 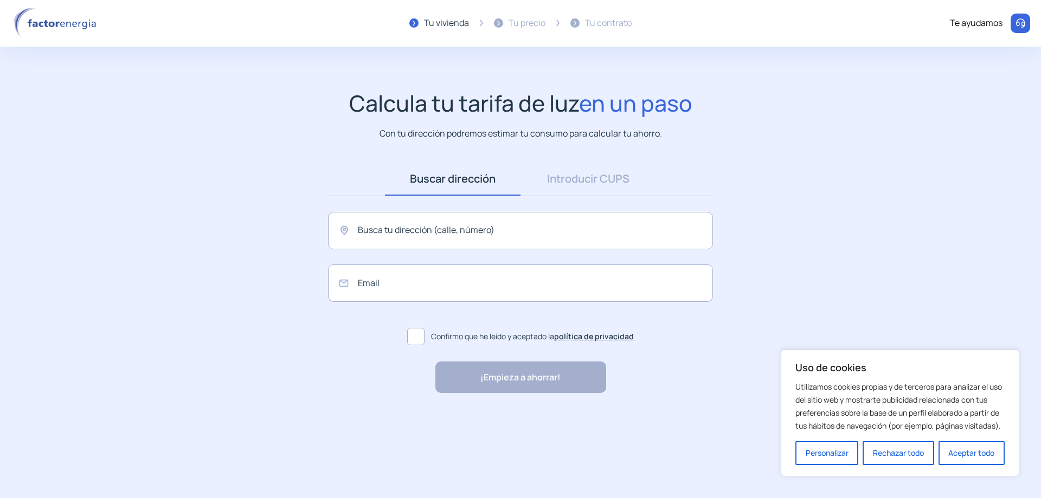 What do you see at coordinates (446, 23) in the screenshot?
I see `div: Tu vivienda` at bounding box center [446, 23].